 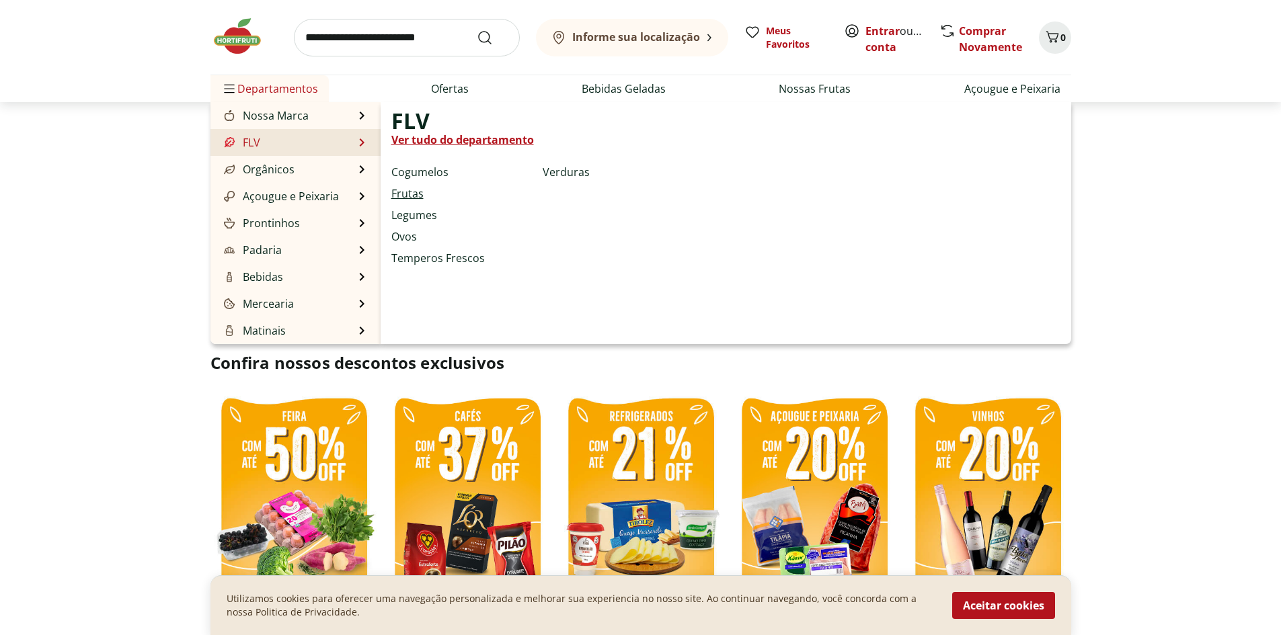 I want to click on img: Mercearia, so click(x=229, y=304).